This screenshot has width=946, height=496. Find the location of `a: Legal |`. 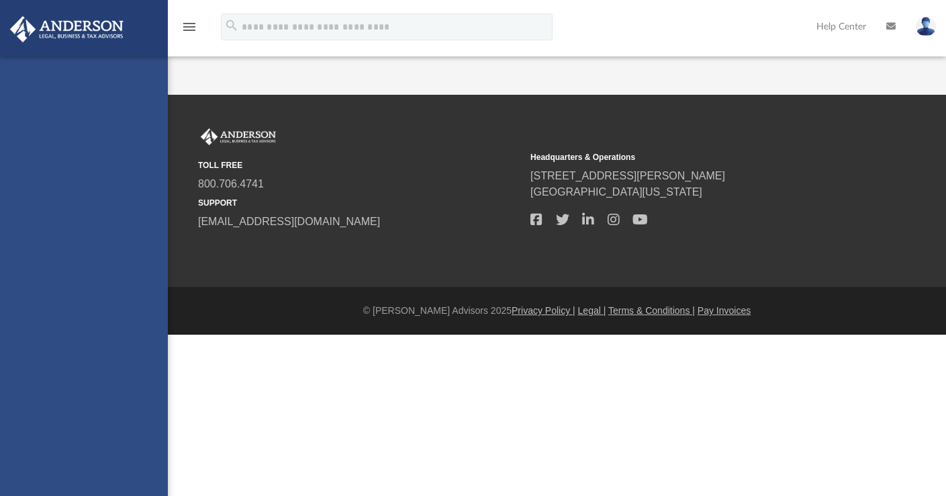

a: Legal | is located at coordinates (592, 310).